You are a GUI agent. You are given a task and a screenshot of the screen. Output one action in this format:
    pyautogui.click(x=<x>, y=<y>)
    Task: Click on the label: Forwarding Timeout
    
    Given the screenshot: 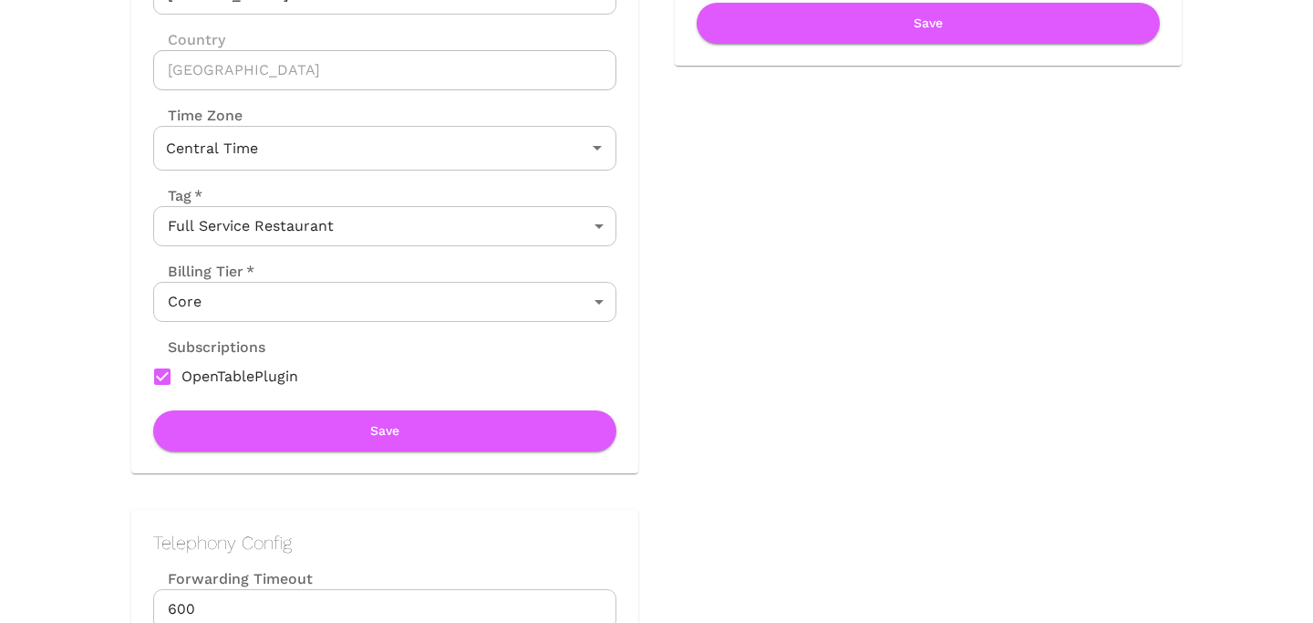 What is the action you would take?
    pyautogui.click(x=385, y=578)
    